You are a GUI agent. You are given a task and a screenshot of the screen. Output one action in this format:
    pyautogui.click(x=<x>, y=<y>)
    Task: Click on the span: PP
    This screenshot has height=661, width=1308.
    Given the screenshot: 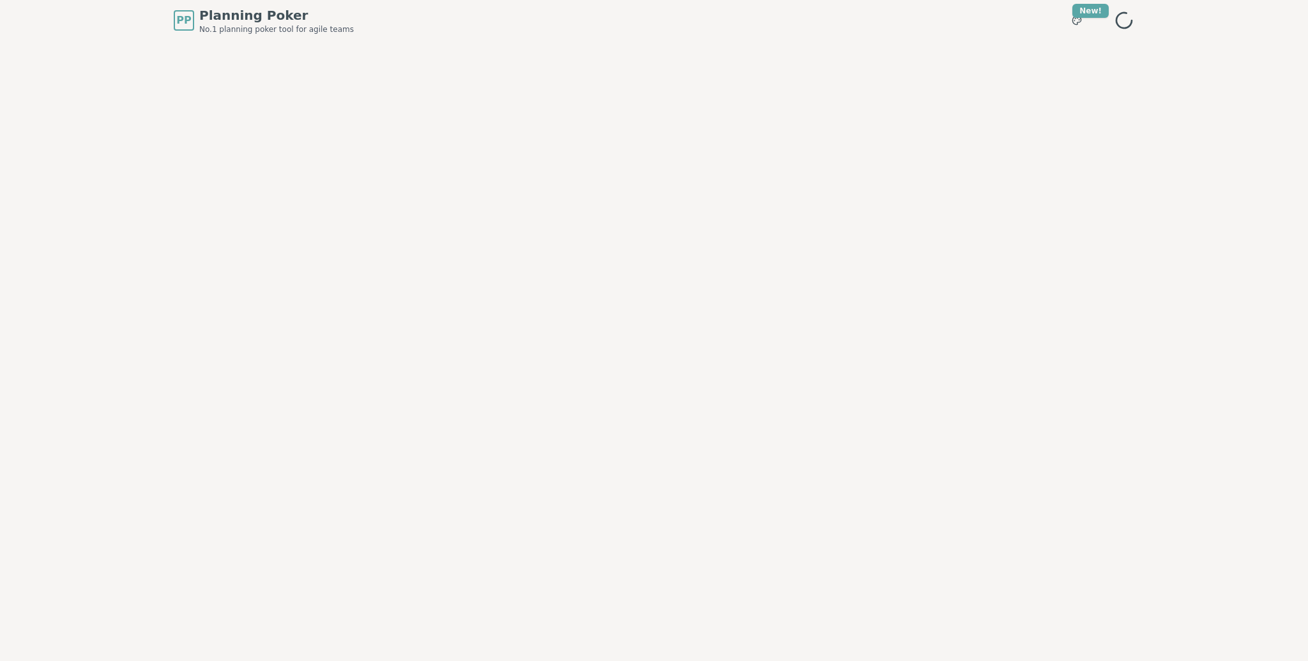 What is the action you would take?
    pyautogui.click(x=183, y=20)
    